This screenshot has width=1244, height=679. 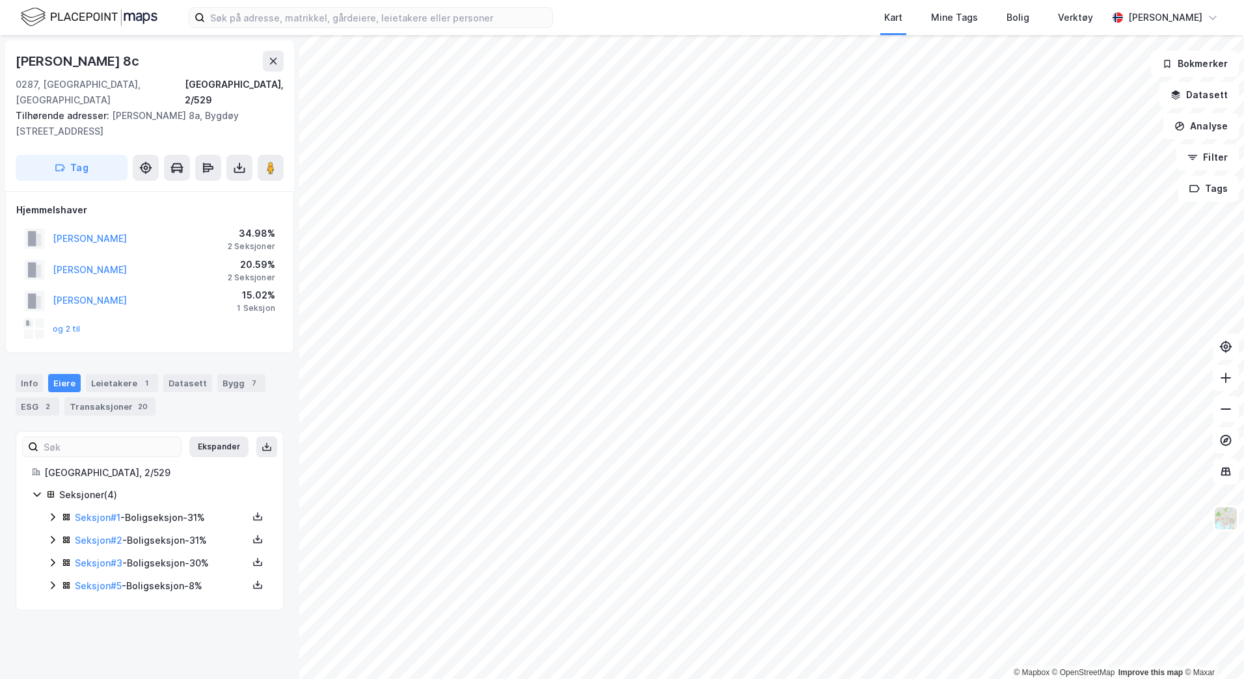 What do you see at coordinates (110, 407) in the screenshot?
I see `div: Transaksjoner` at bounding box center [110, 407].